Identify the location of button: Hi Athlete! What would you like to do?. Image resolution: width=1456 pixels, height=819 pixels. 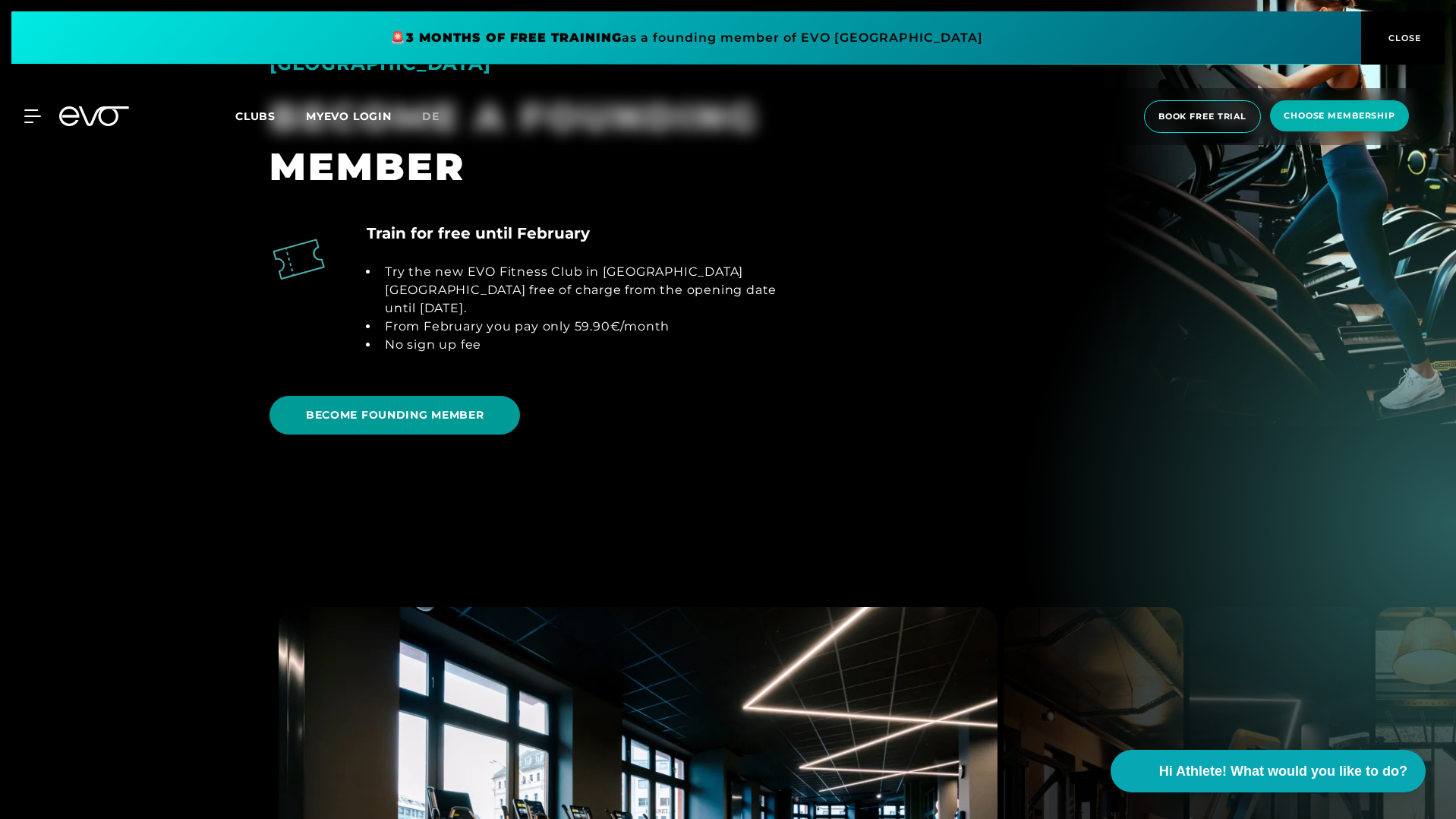
(1268, 771).